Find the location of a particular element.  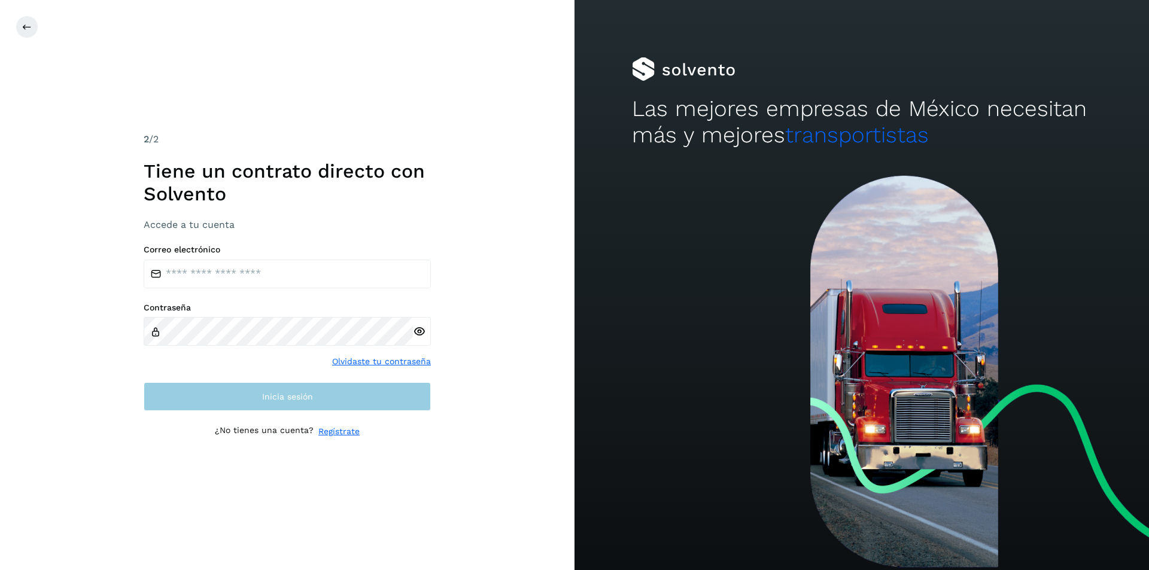

h3: Accede a tu cuenta is located at coordinates (287, 224).